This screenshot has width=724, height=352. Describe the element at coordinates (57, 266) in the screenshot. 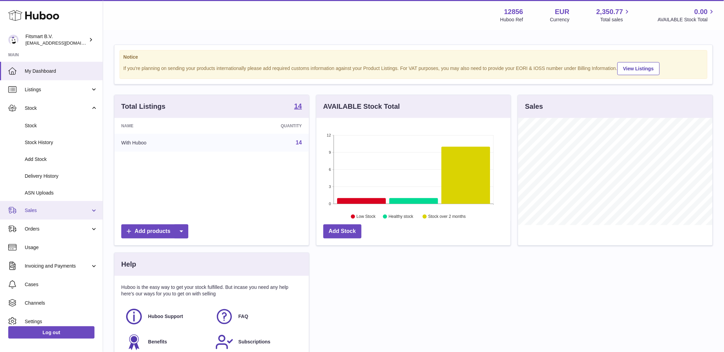

I see `span: Invoicing and Payments` at that location.